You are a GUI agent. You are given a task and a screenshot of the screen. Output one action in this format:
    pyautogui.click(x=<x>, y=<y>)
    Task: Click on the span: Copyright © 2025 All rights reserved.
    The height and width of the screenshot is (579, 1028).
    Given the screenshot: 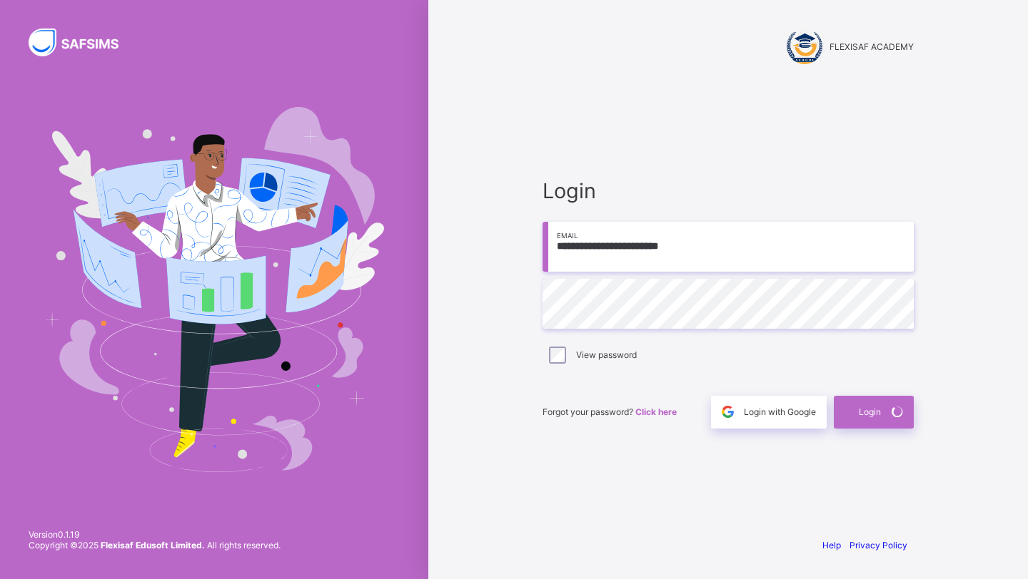 What is the action you would take?
    pyautogui.click(x=154, y=545)
    